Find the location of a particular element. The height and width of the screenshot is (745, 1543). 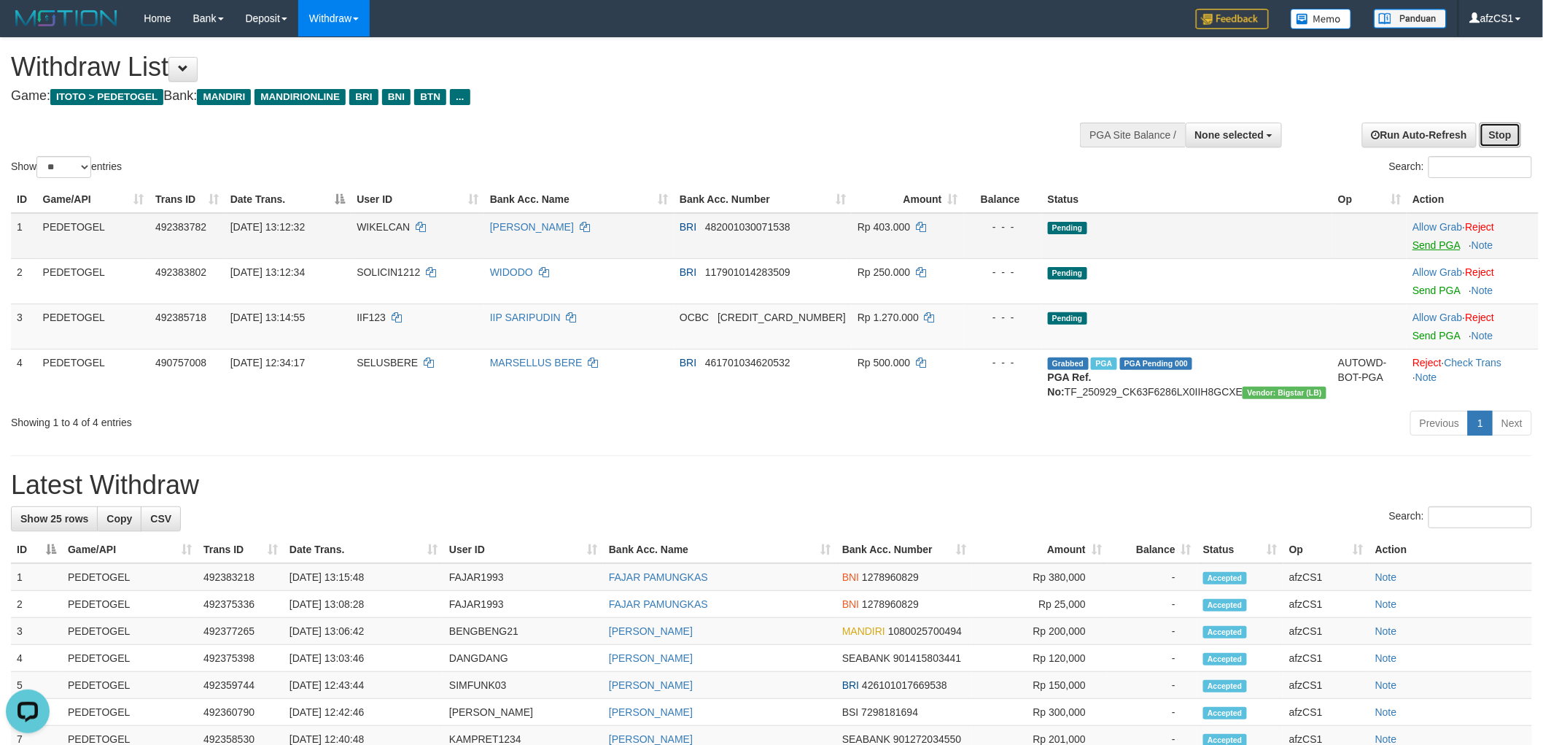

img: MOTION_logo.png is located at coordinates (66, 18).